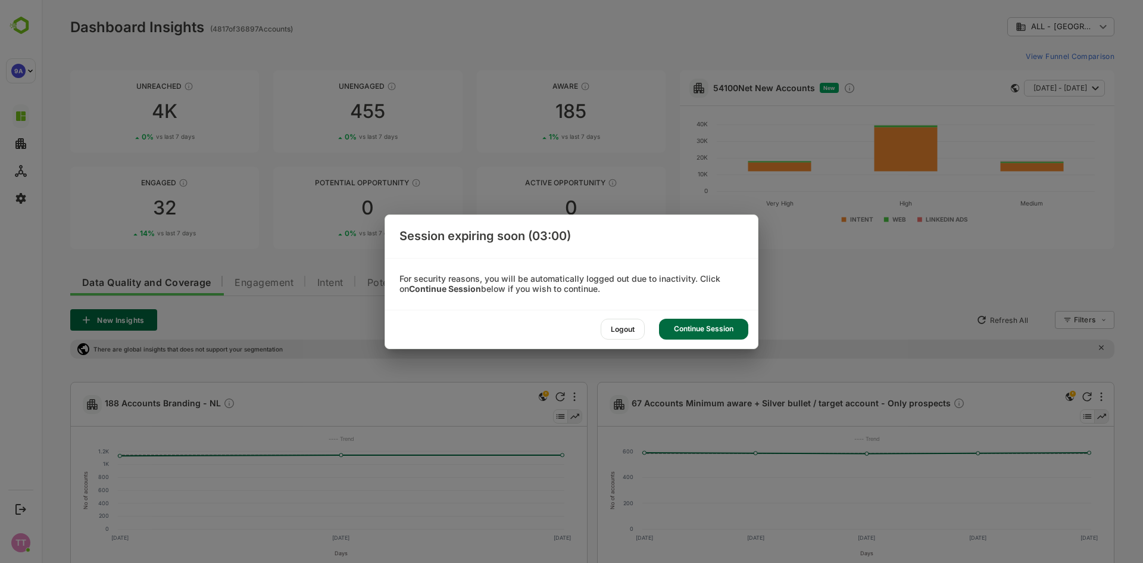  I want to click on span: New, so click(788, 88).